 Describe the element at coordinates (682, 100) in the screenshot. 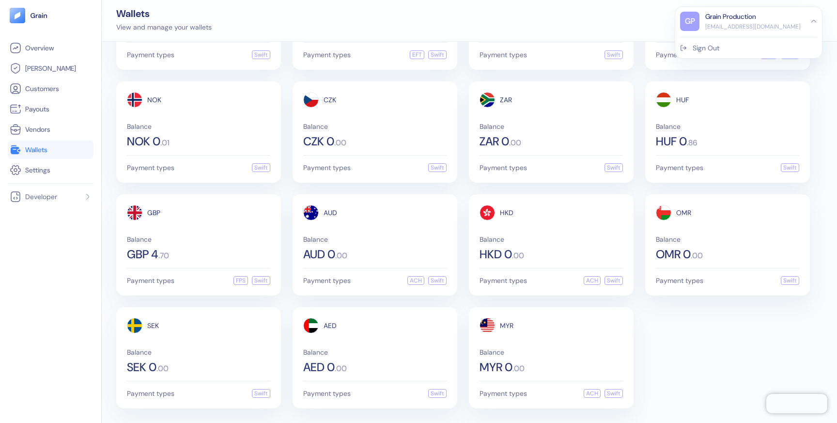

I see `span: HUF` at that location.